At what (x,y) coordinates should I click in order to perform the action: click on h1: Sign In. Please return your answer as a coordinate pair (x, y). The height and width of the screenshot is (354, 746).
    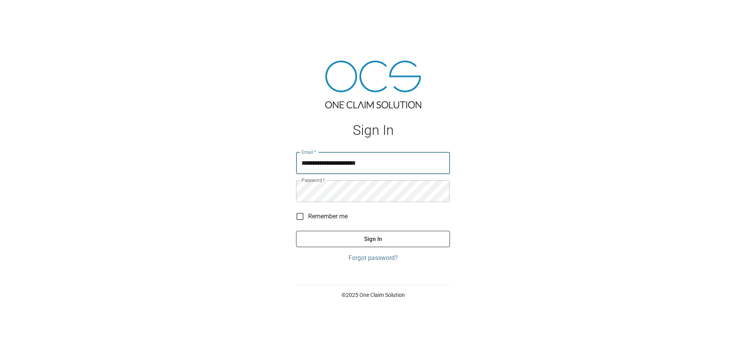
    Looking at the image, I should click on (373, 130).